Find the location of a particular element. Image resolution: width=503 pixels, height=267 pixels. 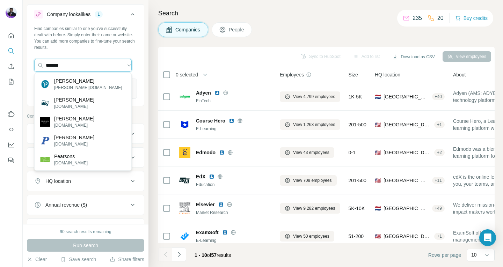

button: Share filters is located at coordinates (127, 260).